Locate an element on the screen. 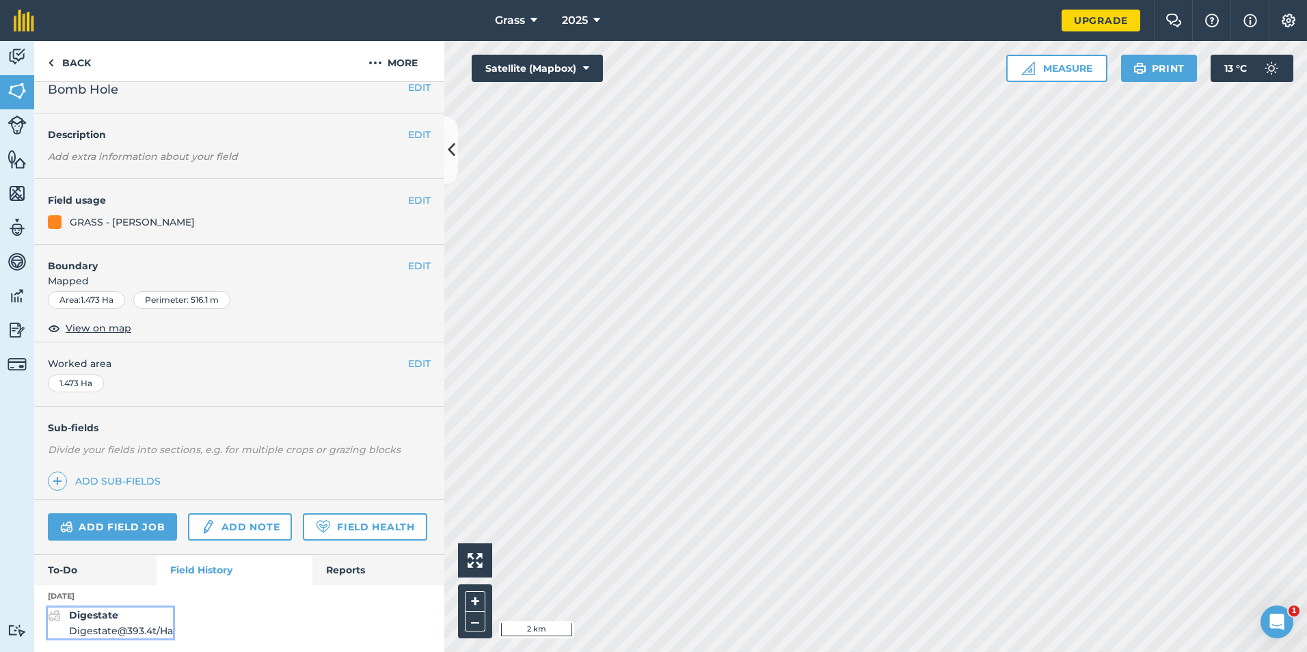  span: Worked area is located at coordinates (239, 364).